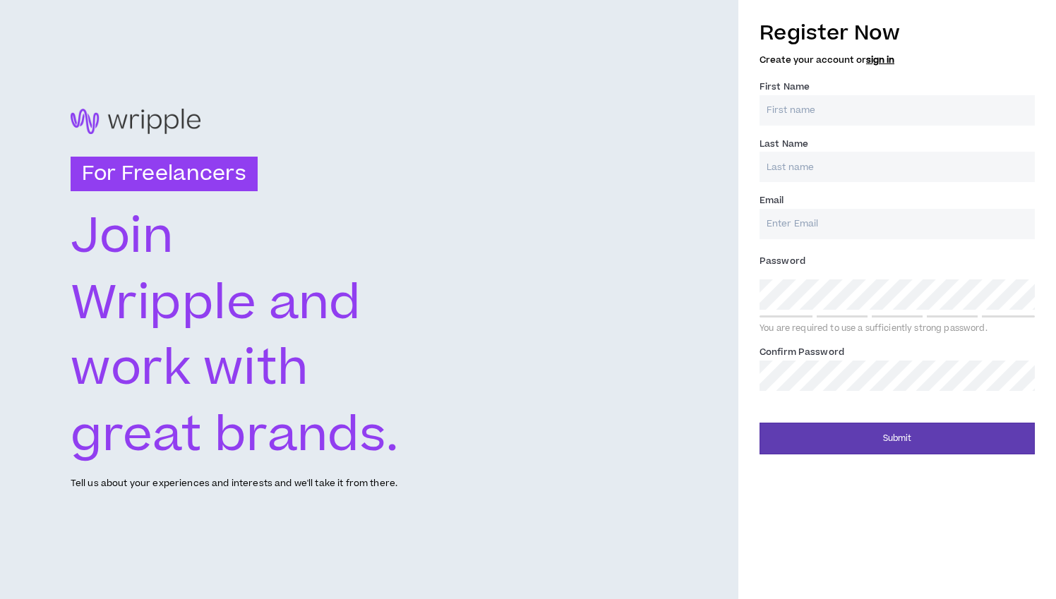 The height and width of the screenshot is (599, 1056). I want to click on p: Tell us about your experiences and interests and we'll take it from there., so click(234, 483).